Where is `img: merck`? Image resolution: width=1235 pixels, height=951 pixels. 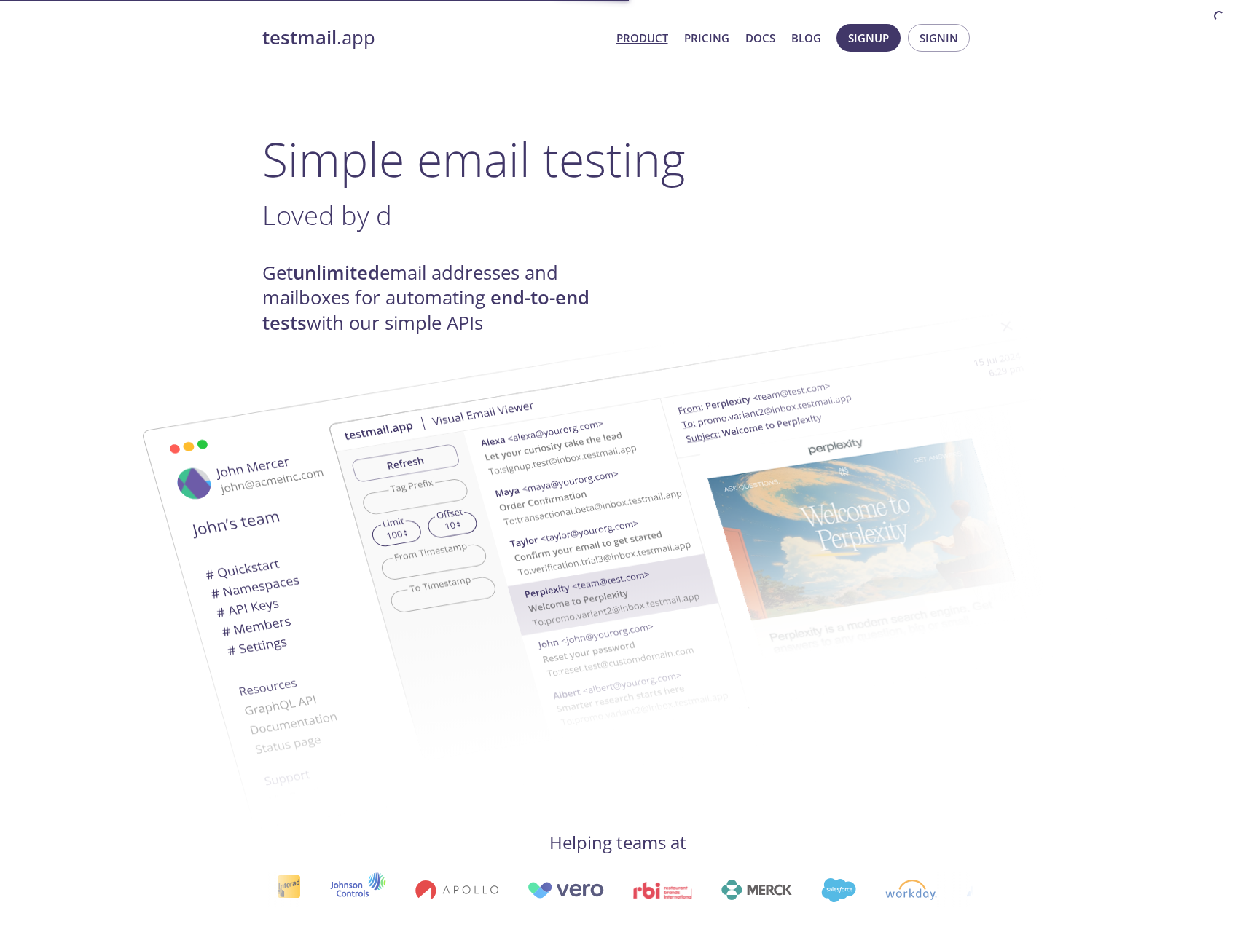
img: merck is located at coordinates (684, 890).